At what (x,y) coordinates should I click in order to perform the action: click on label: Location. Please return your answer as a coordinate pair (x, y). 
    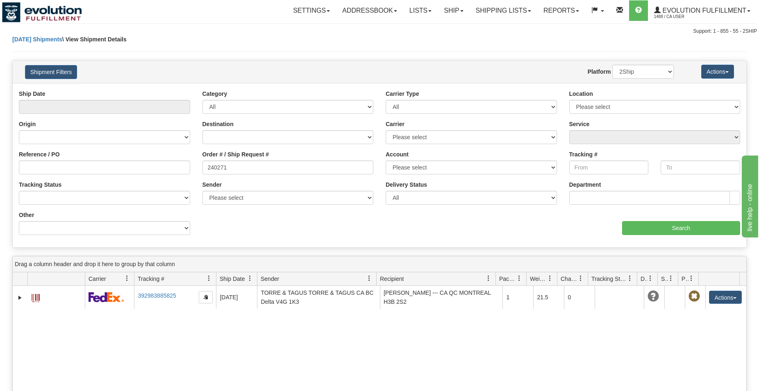
    Looking at the image, I should click on (581, 94).